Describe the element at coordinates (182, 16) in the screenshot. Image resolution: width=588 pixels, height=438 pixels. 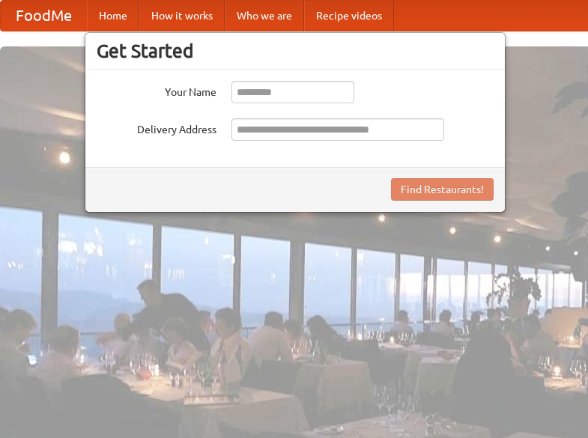
I see `a: How it works` at that location.